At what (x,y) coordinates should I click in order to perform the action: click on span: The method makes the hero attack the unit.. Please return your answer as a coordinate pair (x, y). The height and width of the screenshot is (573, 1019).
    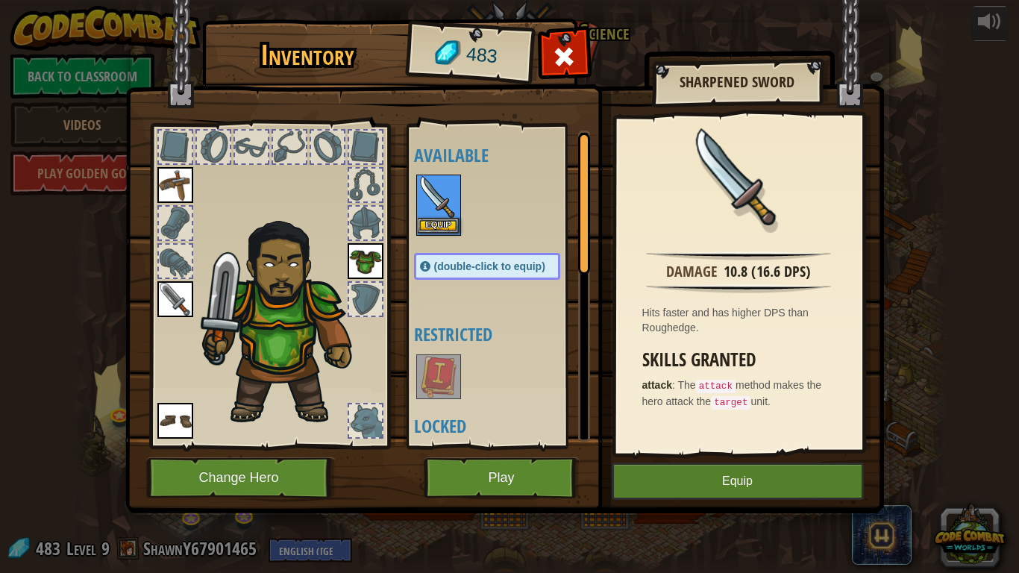
    Looking at the image, I should click on (732, 393).